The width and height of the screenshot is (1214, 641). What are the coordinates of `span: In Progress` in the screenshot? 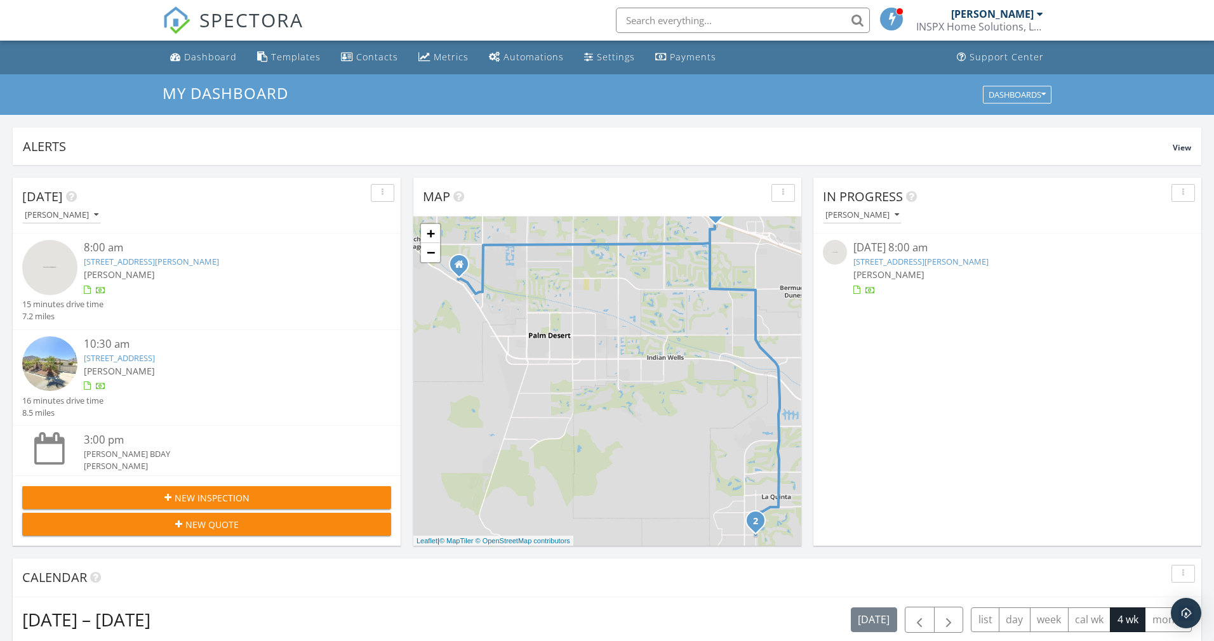 It's located at (863, 196).